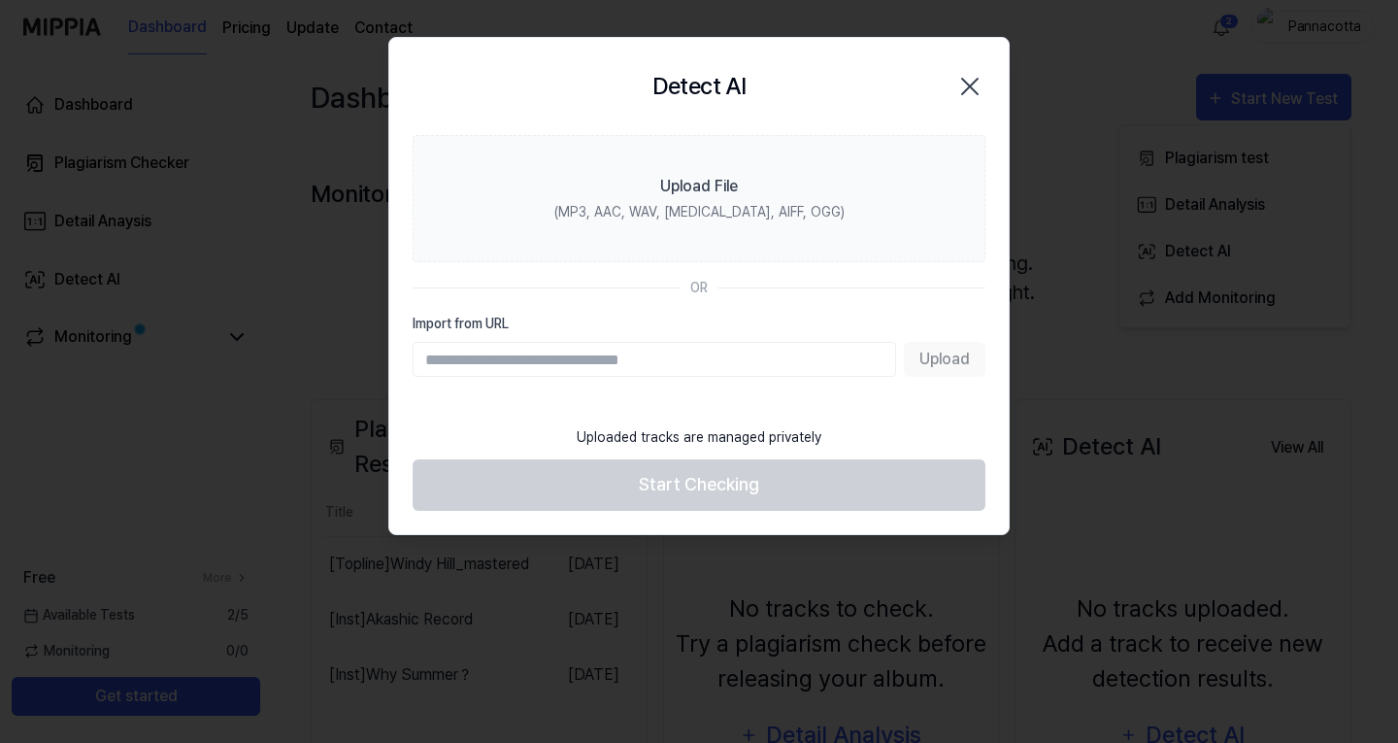 This screenshot has height=743, width=1398. What do you see at coordinates (699, 186) in the screenshot?
I see `div: Upload File` at bounding box center [699, 186].